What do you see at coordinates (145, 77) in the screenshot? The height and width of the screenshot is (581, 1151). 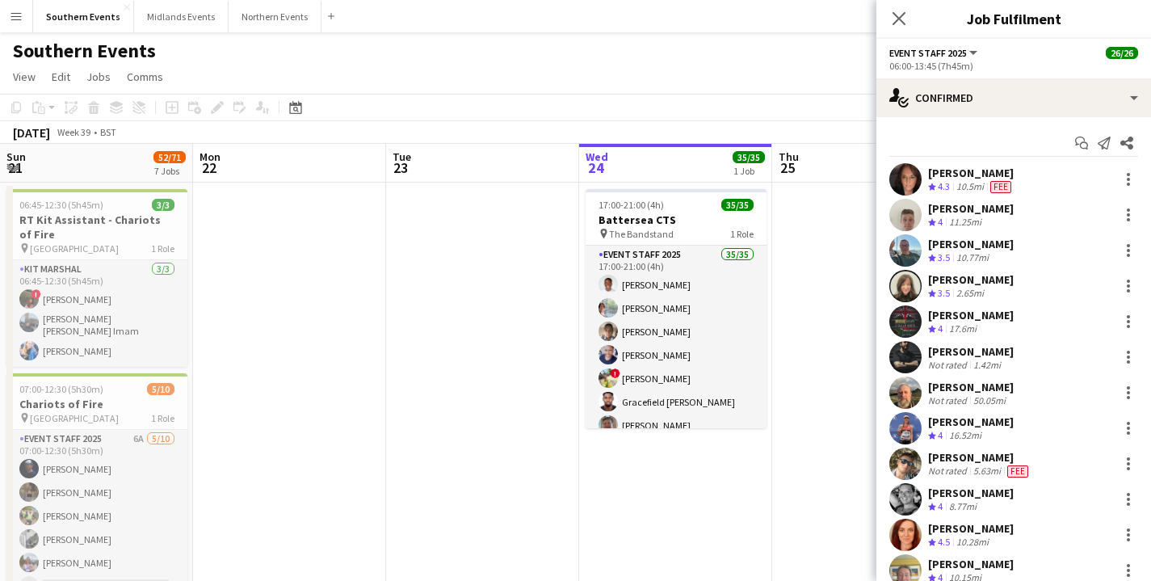 I see `a: Comms` at bounding box center [145, 77].